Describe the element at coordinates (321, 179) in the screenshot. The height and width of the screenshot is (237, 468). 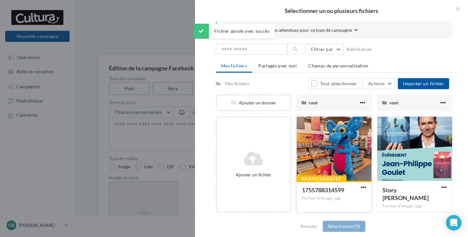
I see `div: Particularité` at that location.